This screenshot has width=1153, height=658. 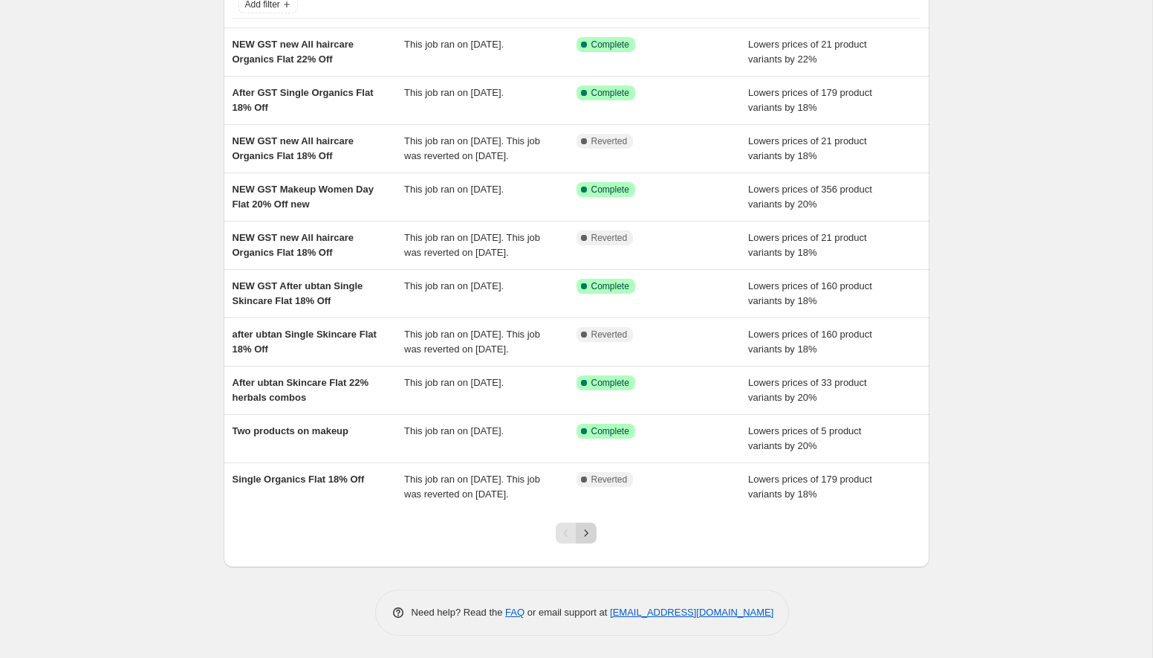 What do you see at coordinates (586, 533) in the screenshot?
I see `button: Next` at bounding box center [586, 533].